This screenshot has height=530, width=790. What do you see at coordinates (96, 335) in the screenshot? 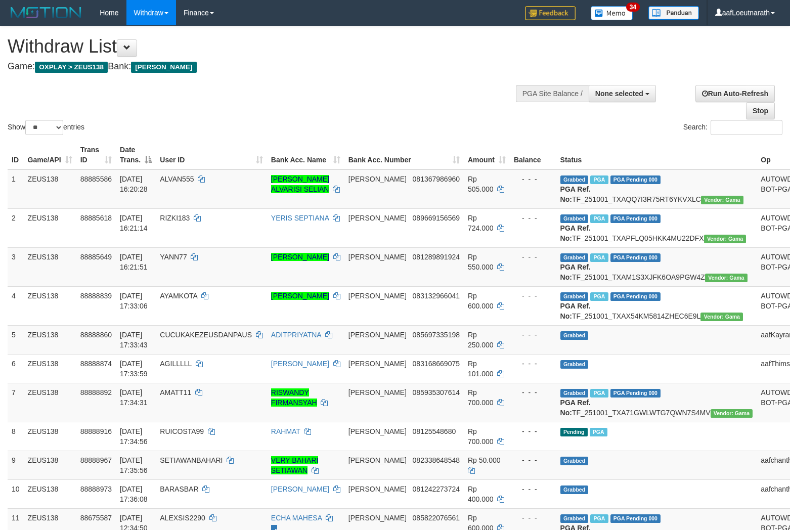
I see `span: 88888860` at bounding box center [96, 335].